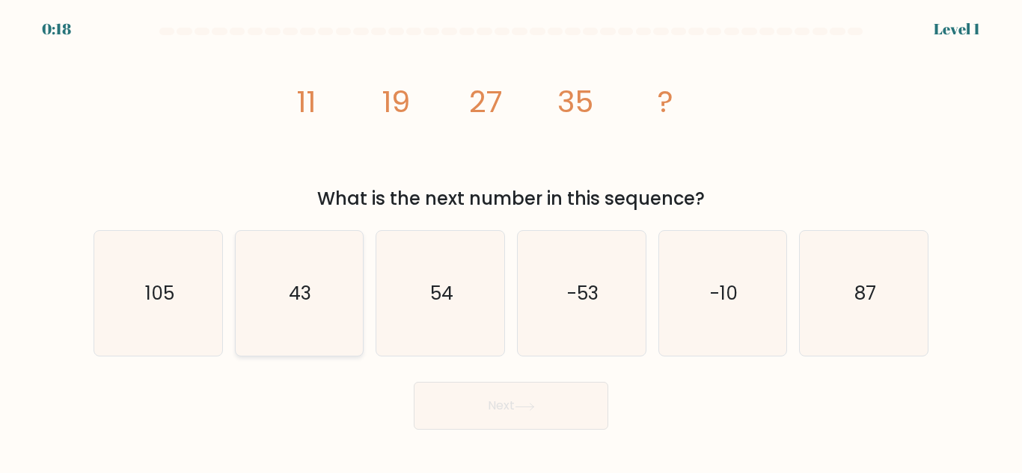 This screenshot has width=1022, height=473. I want to click on text: 54, so click(441, 293).